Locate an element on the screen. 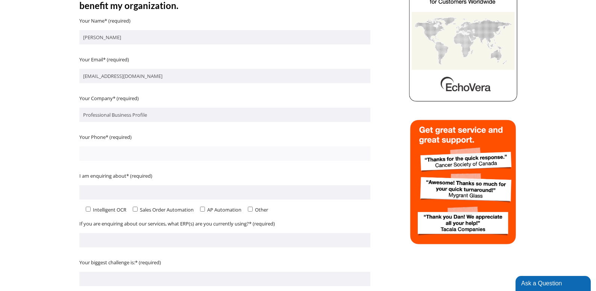  p: Your Company* (required) is located at coordinates (225, 98).